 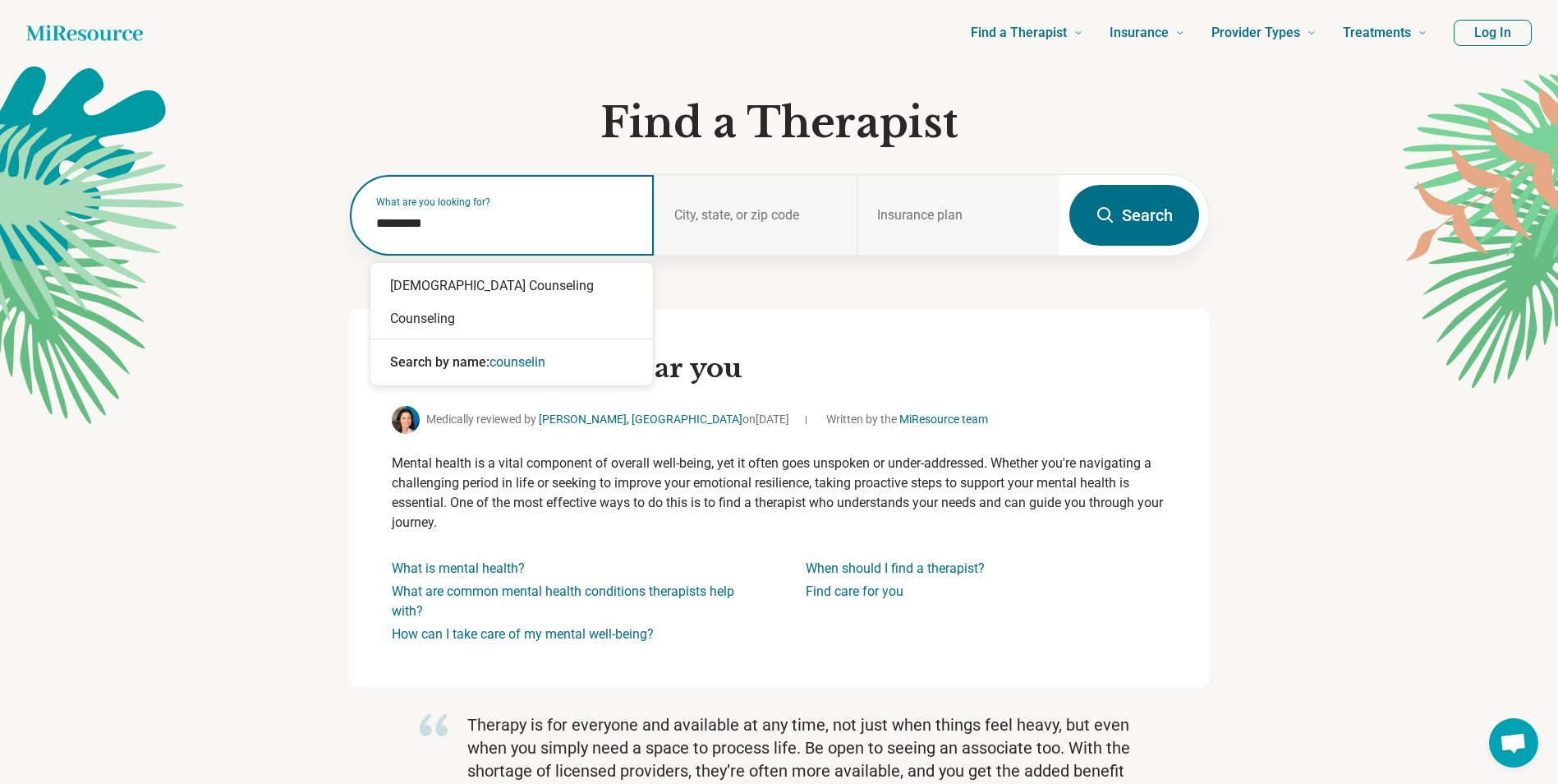 What do you see at coordinates (563, 600) in the screenshot?
I see `a: What are common mental health conditions therapists help with?` at bounding box center [563, 600].